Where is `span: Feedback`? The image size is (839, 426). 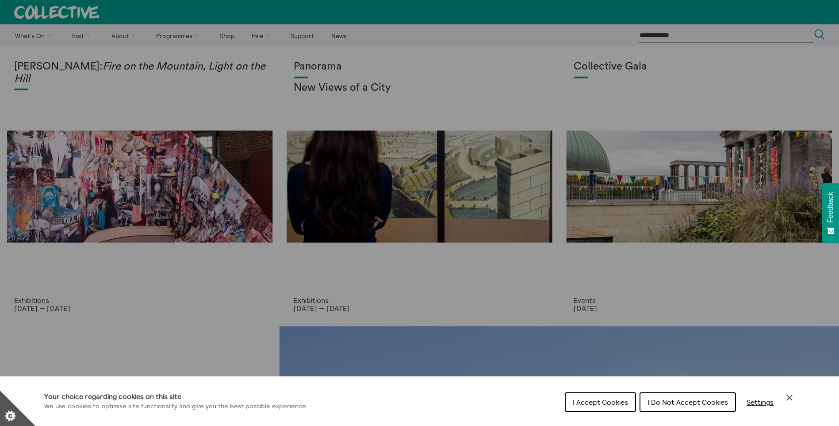 span: Feedback is located at coordinates (831, 207).